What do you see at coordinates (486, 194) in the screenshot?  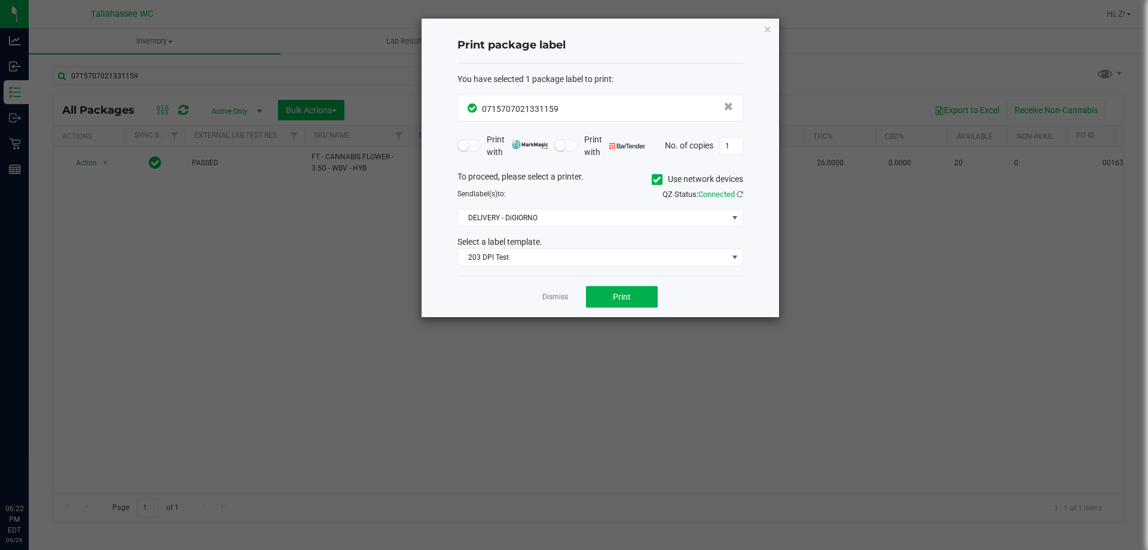 I see `span: label(s)` at bounding box center [486, 194].